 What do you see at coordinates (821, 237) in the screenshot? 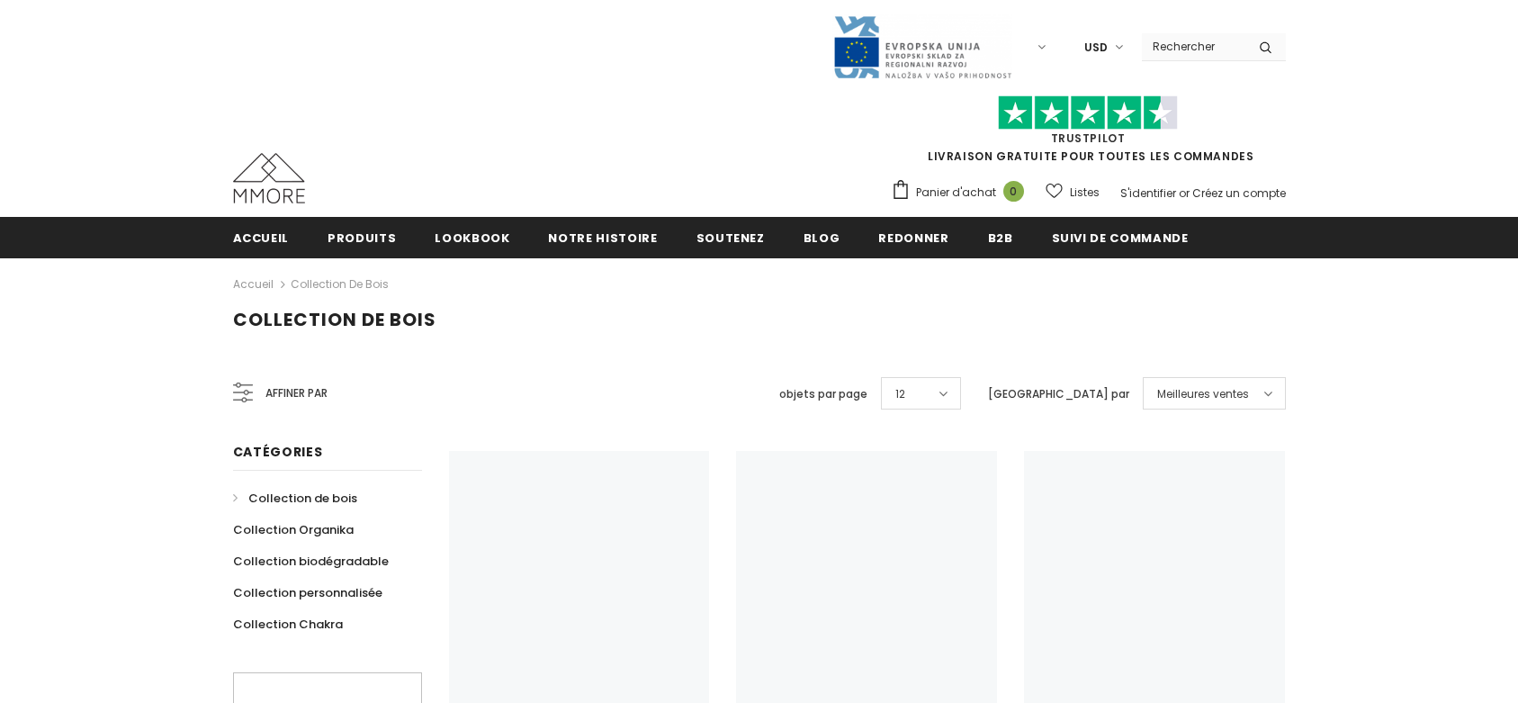
I see `a: Blog` at bounding box center [821, 237].